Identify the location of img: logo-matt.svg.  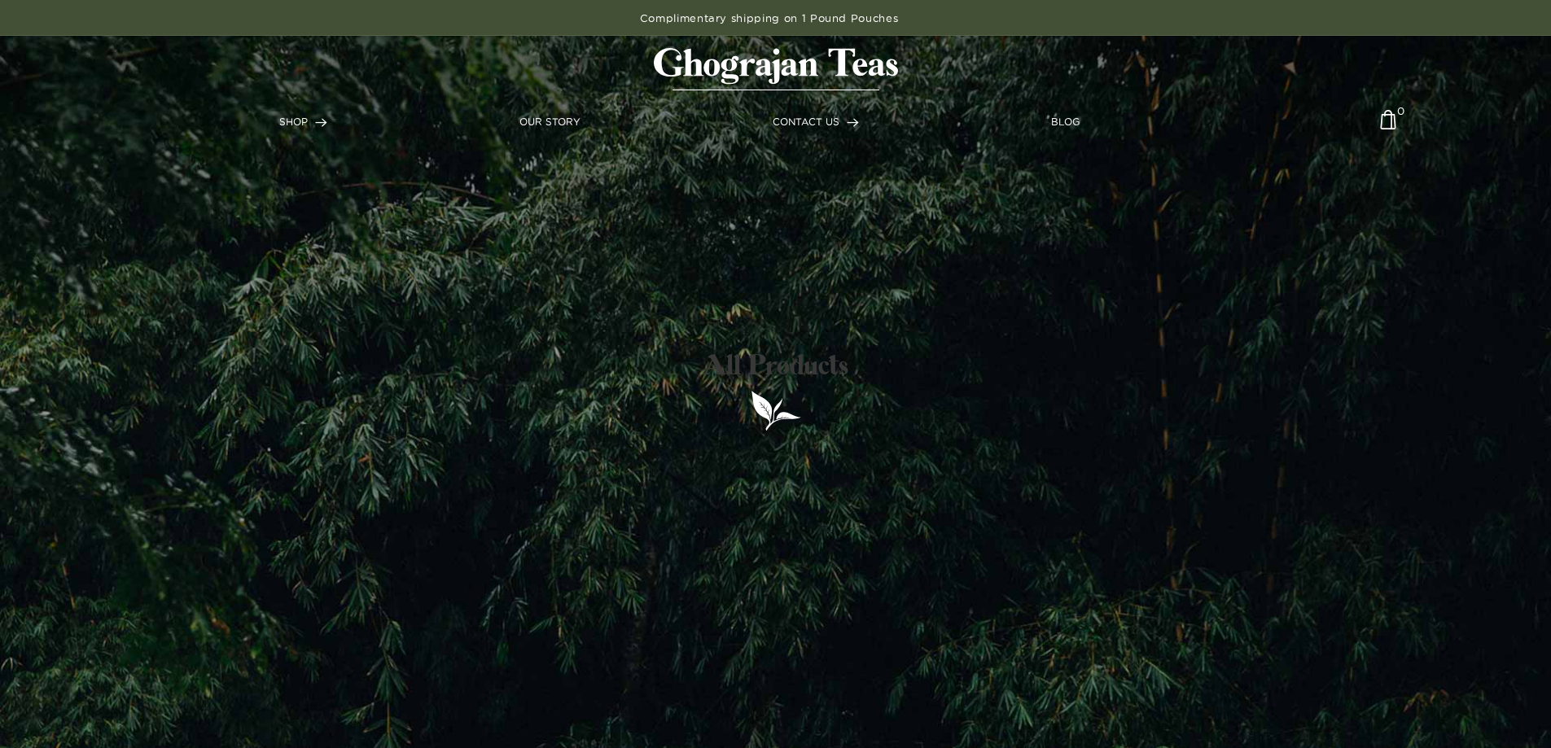
(776, 69).